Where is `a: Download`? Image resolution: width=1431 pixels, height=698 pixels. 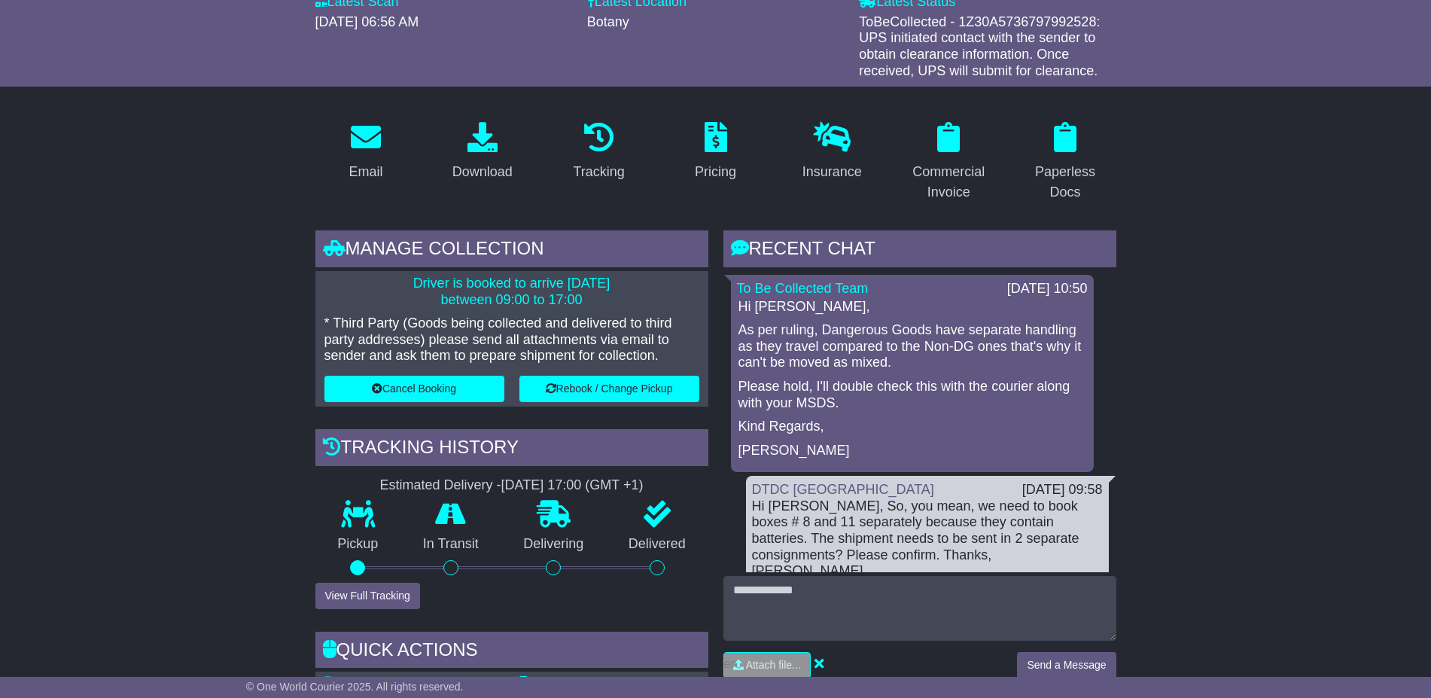
a: Download is located at coordinates (483, 152).